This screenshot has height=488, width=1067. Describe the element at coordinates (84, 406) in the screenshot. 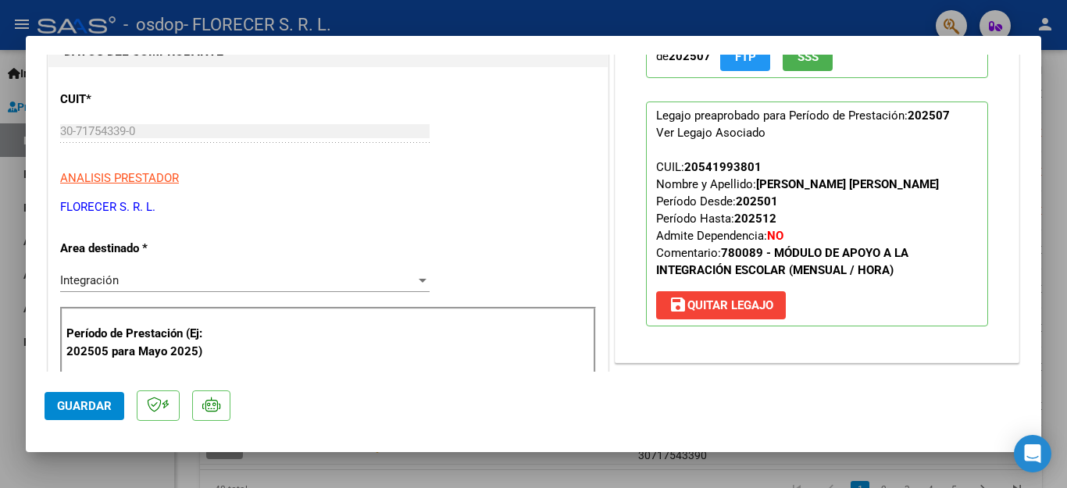

I see `button: Guardar` at that location.